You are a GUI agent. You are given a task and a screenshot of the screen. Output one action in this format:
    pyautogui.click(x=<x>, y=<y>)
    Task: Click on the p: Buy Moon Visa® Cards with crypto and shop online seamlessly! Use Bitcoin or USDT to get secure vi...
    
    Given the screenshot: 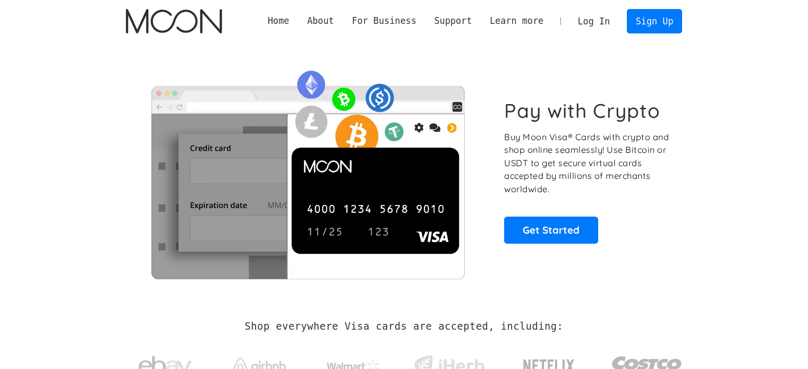 What is the action you would take?
    pyautogui.click(x=587, y=163)
    